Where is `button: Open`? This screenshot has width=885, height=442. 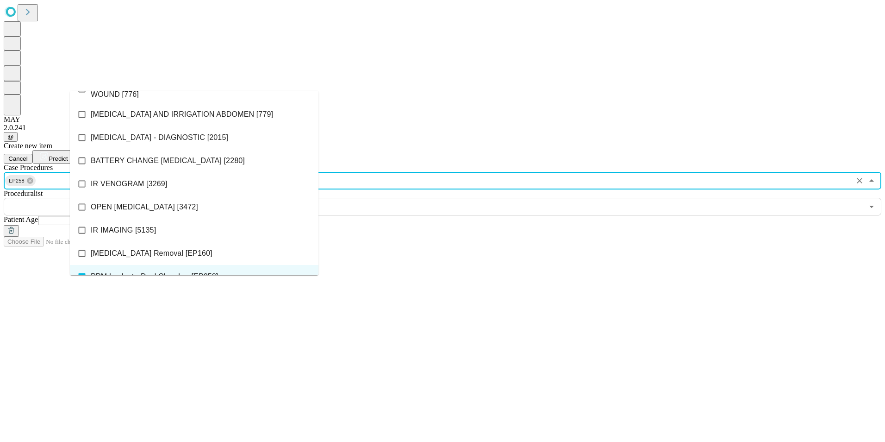
button: Open is located at coordinates (872, 206).